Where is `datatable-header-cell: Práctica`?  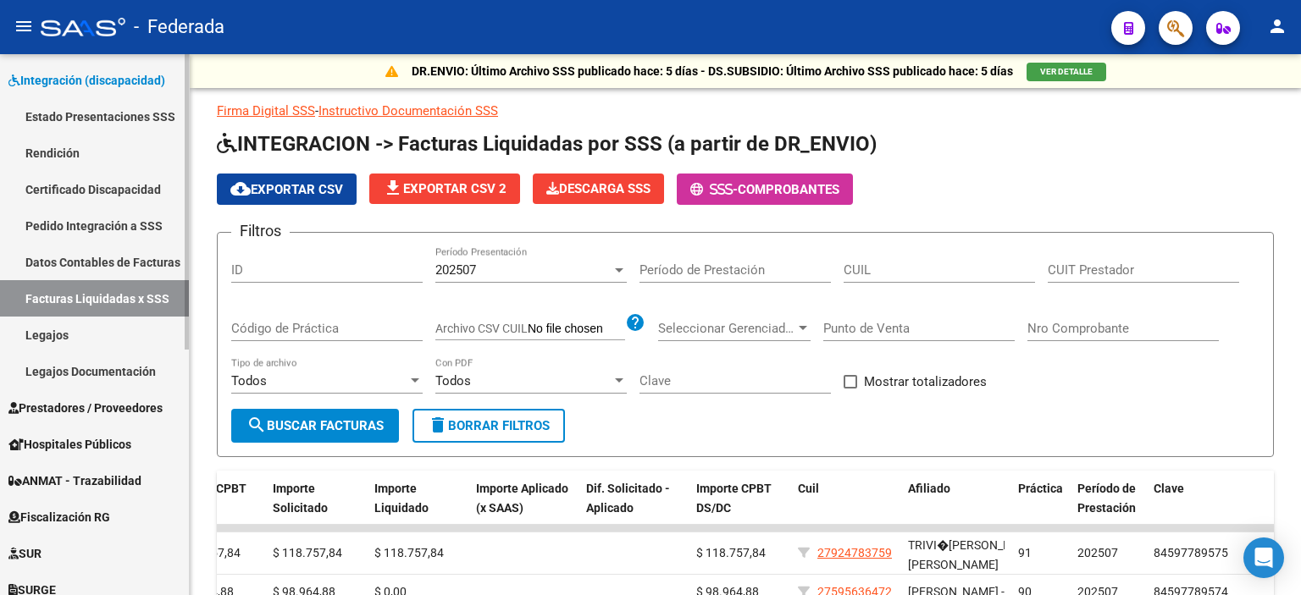 datatable-header-cell: Práctica is located at coordinates (1041, 508).